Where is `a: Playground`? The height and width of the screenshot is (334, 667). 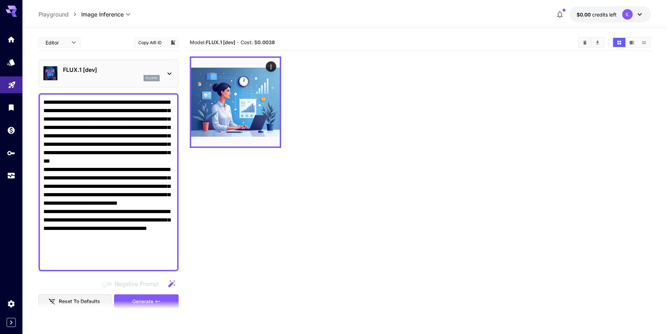 a: Playground is located at coordinates (54, 14).